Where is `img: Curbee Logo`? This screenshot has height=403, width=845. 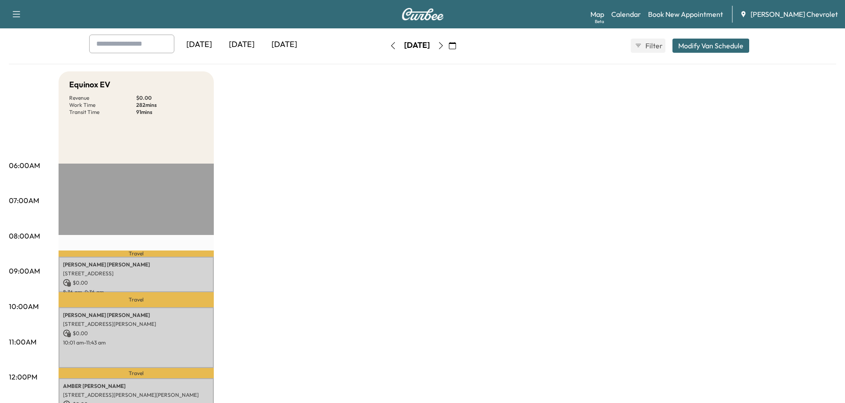
img: Curbee Logo is located at coordinates (423, 14).